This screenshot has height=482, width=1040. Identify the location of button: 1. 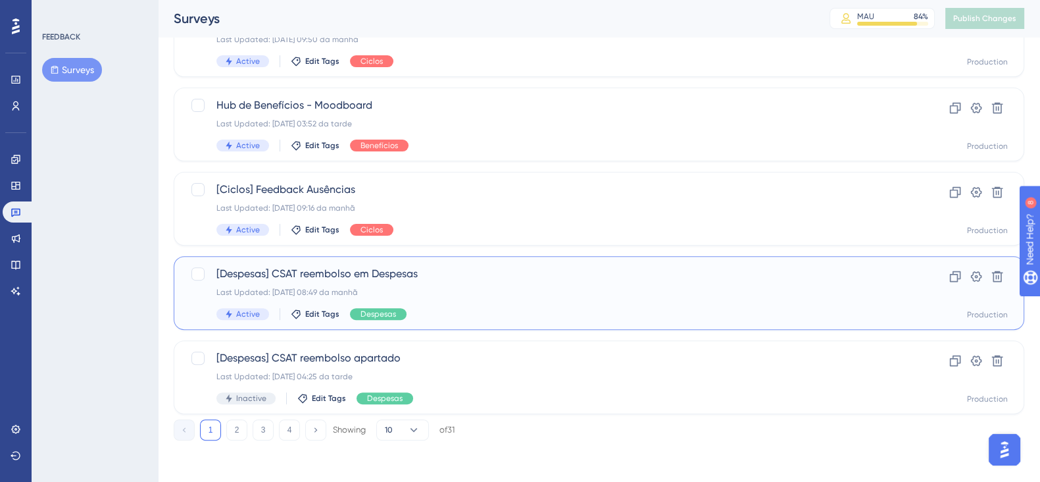
(211, 430).